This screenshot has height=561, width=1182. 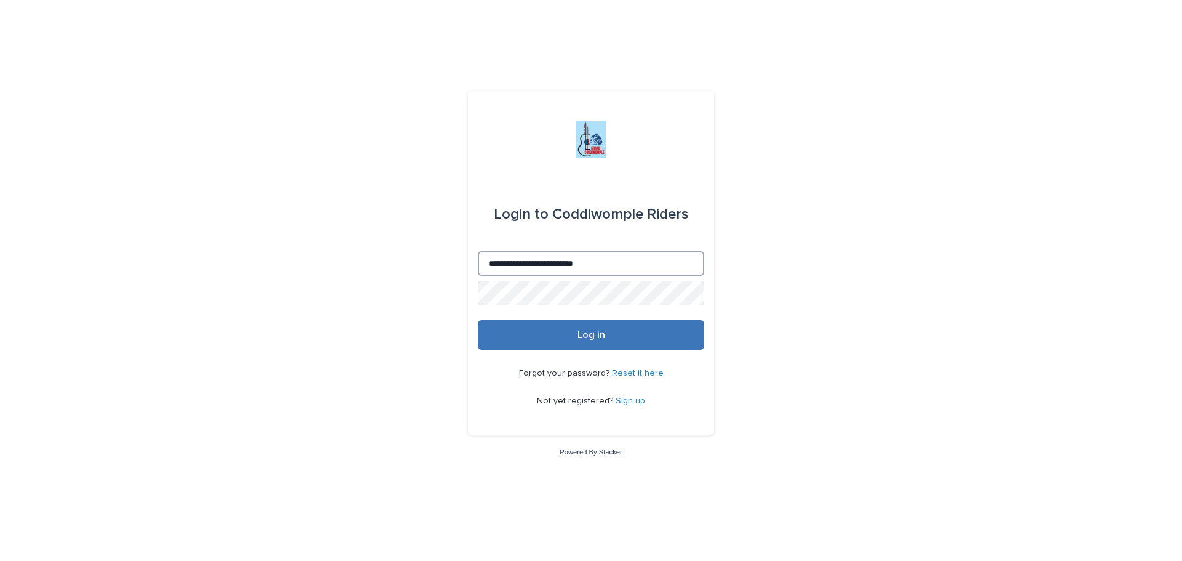 What do you see at coordinates (638, 373) in the screenshot?
I see `a: Reset it here` at bounding box center [638, 373].